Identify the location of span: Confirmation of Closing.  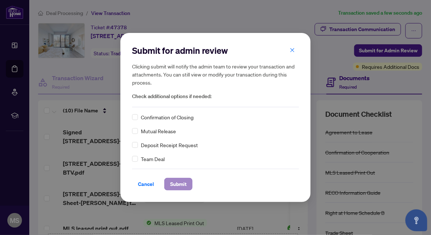
(167, 117).